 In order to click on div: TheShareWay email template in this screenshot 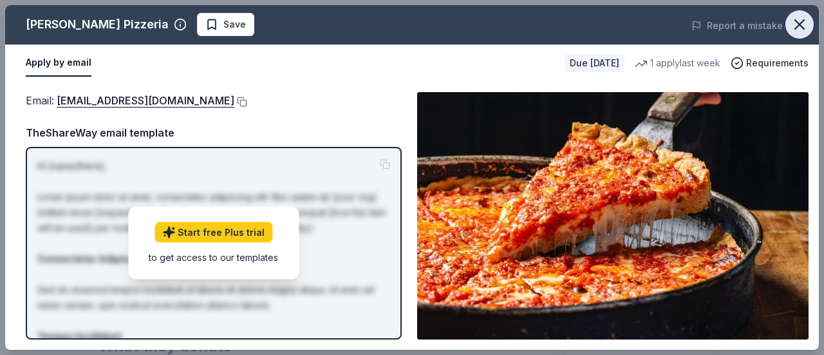, I will do `click(214, 133)`.